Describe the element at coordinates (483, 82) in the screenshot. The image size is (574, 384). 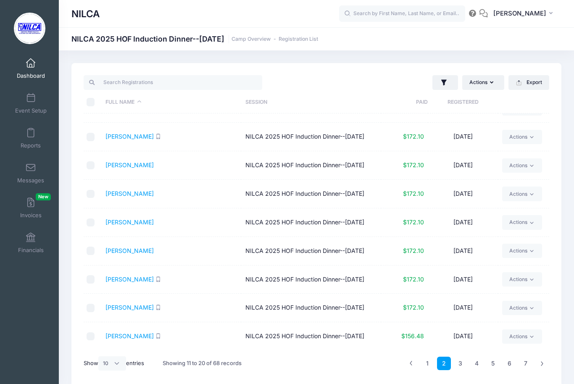
I see `button: Actions` at that location.